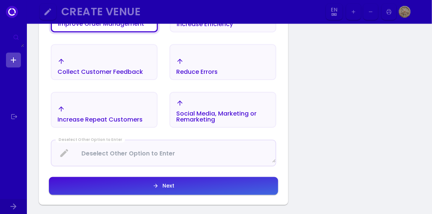 The height and width of the screenshot is (214, 432). I want to click on button: Collect Customer Feedback, so click(104, 62).